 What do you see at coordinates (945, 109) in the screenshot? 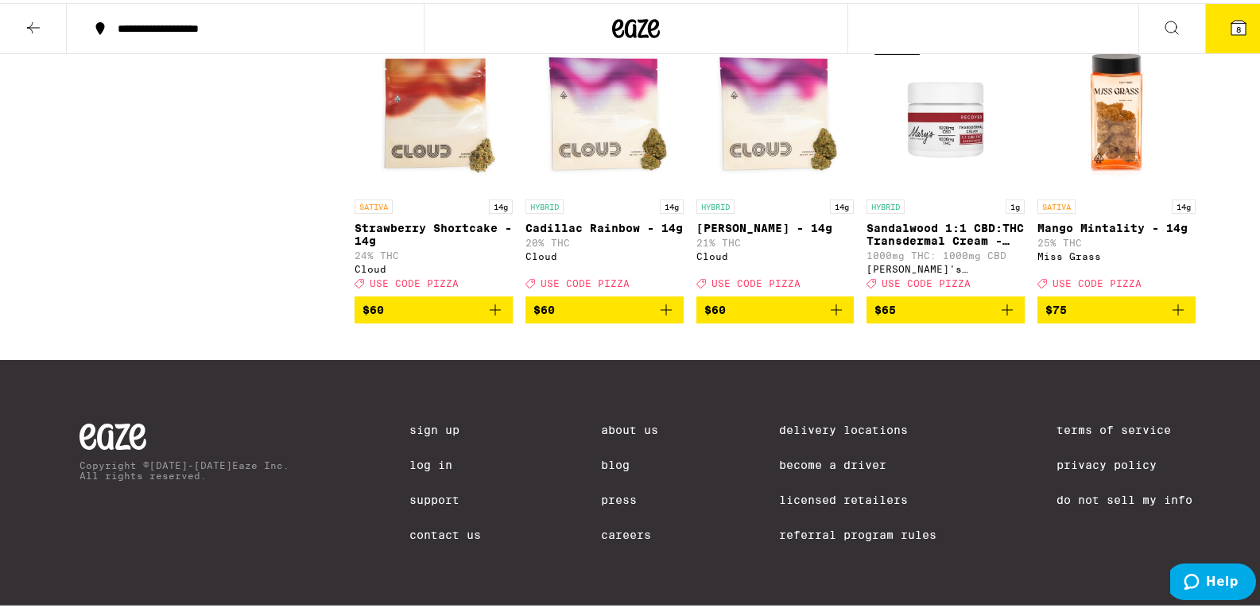
I see `img: Mary's Medicinals - Sandalwood 1:1 CBD:THC Transdermal Cream - 1000mg` at bounding box center [945, 109].